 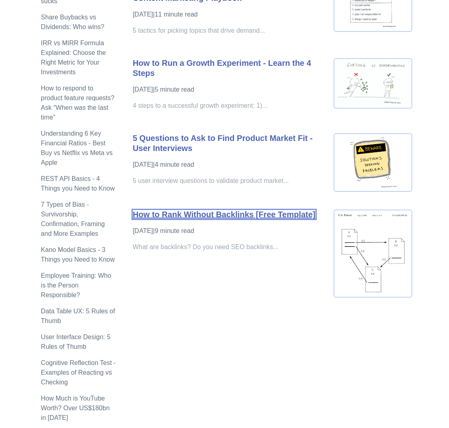 What do you see at coordinates (373, 254) in the screenshot?
I see `img: unnamed` at bounding box center [373, 254].